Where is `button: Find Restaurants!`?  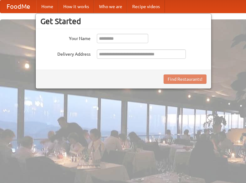
button: Find Restaurants! is located at coordinates (185, 79).